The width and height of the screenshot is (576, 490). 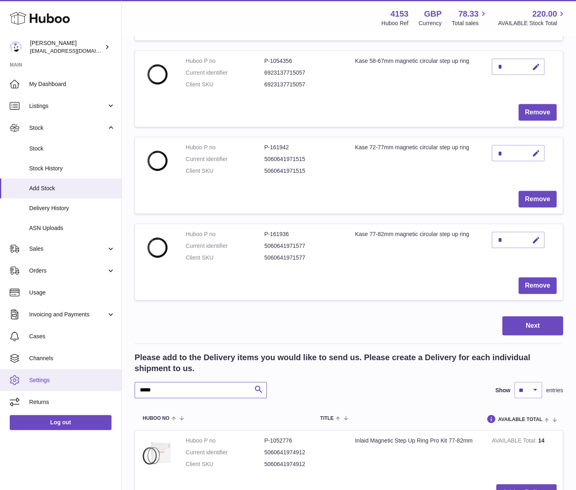 I want to click on div: Huboo Ref, so click(x=395, y=23).